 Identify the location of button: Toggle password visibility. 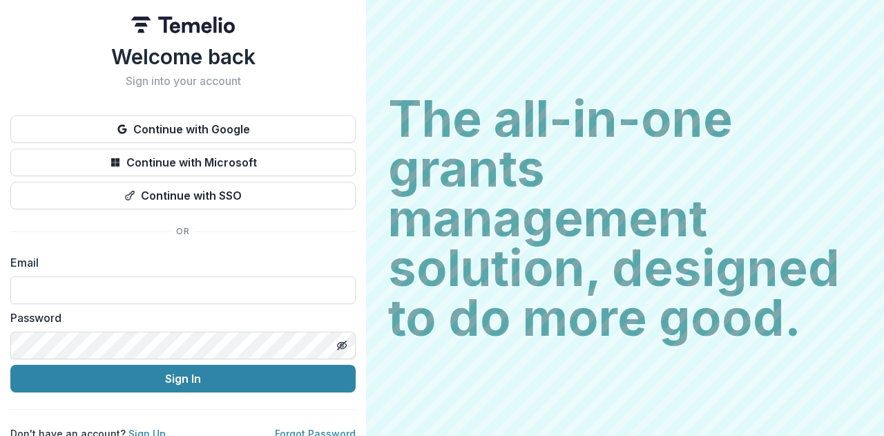
(342, 345).